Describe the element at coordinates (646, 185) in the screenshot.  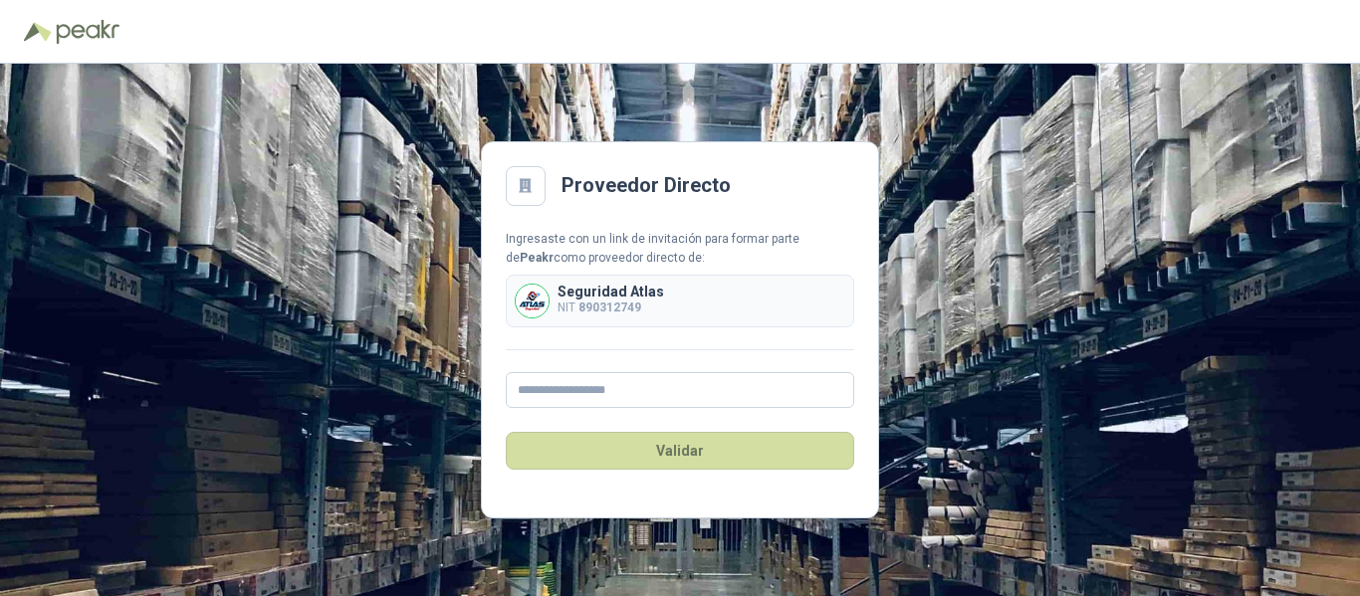
I see `h2: Proveedor Directo` at that location.